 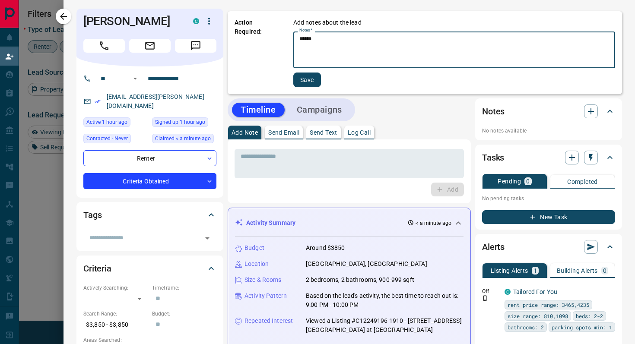 I want to click on p: Listing Alerts, so click(x=509, y=271).